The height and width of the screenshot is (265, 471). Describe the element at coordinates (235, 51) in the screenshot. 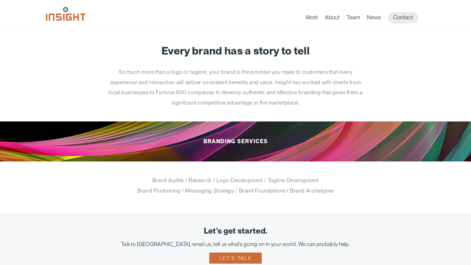

I see `h1: Every brand has a story to tell` at that location.